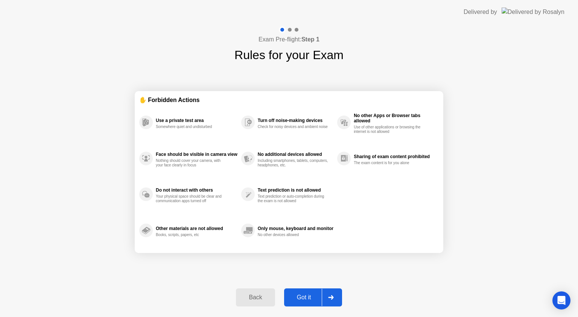  Describe the element at coordinates (296, 190) in the screenshot. I see `div: Text prediction is not allowed` at that location.